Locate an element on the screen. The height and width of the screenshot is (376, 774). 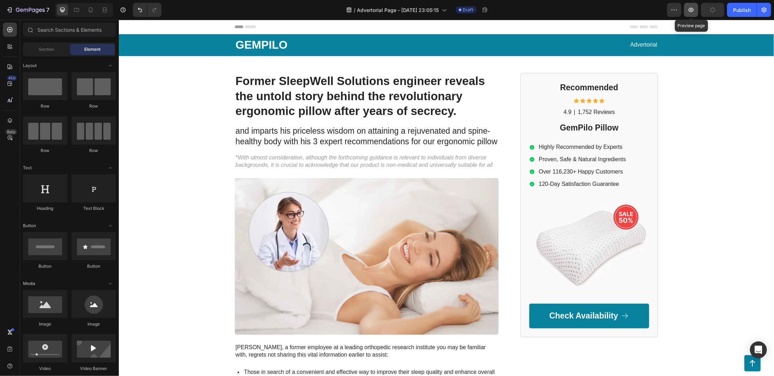
img: gempages_432750572815254551-2cd0dd65-f27b-41c6-94d0-a12992190d61.webp is located at coordinates (470, 226).